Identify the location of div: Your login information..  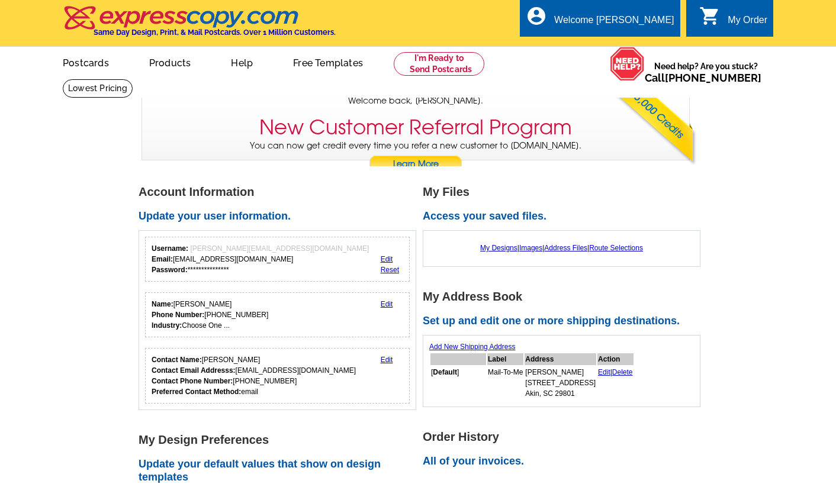
(277, 259).